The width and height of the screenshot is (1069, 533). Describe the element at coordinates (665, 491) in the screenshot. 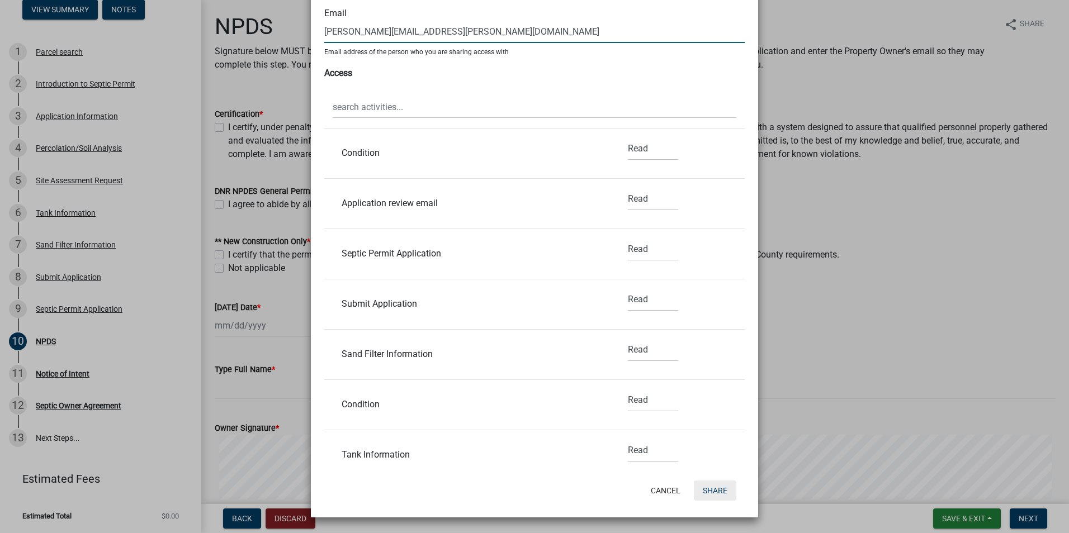

I see `button: Cancel` at that location.